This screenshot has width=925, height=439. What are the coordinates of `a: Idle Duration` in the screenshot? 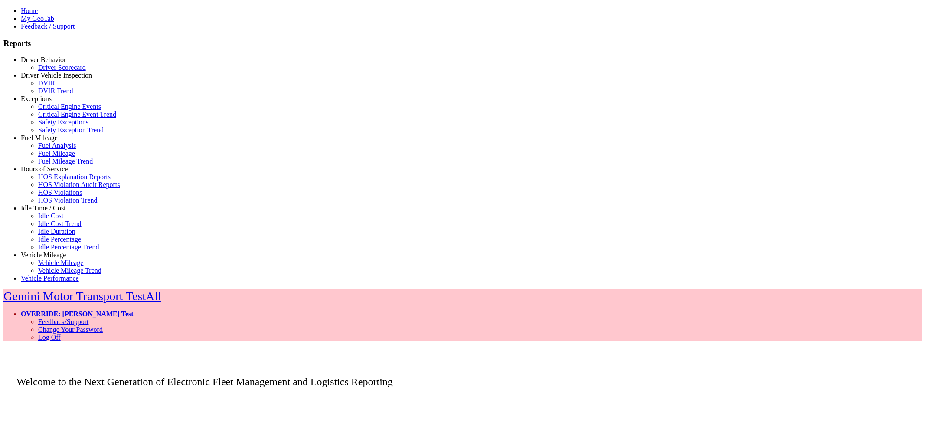 It's located at (57, 231).